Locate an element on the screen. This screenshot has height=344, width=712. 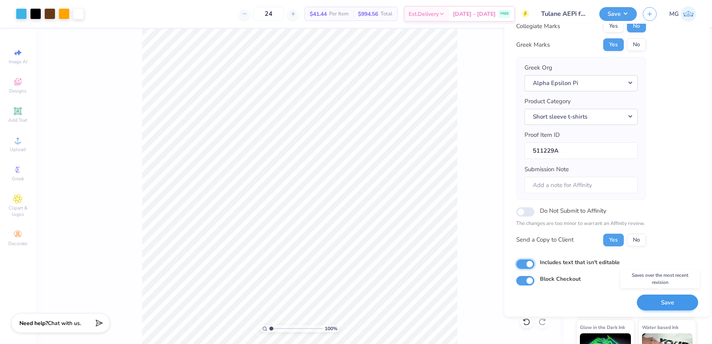
span: Greek is located at coordinates (18, 179).